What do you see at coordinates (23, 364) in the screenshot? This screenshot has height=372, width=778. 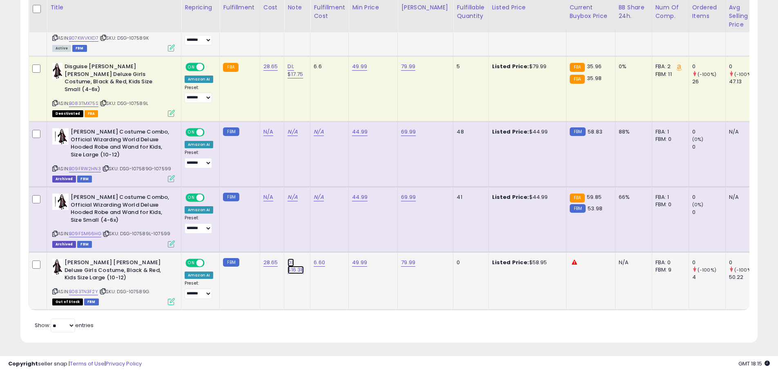 I see `strong: Copyright` at bounding box center [23, 364].